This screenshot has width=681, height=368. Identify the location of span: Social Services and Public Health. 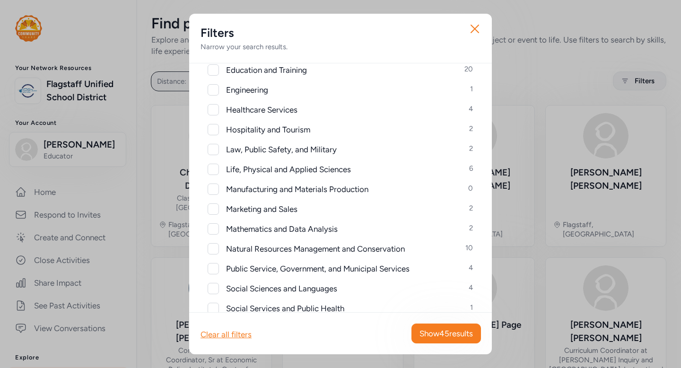
(285, 309).